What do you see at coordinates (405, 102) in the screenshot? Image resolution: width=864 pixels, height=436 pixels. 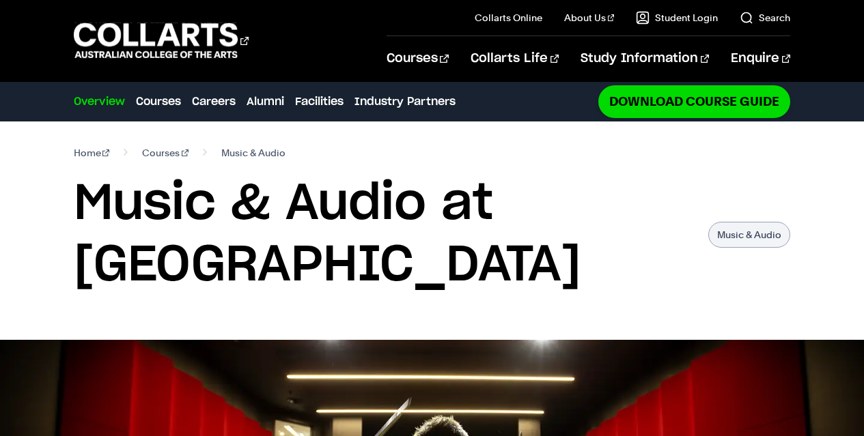 I see `a: Industry Partners` at bounding box center [405, 102].